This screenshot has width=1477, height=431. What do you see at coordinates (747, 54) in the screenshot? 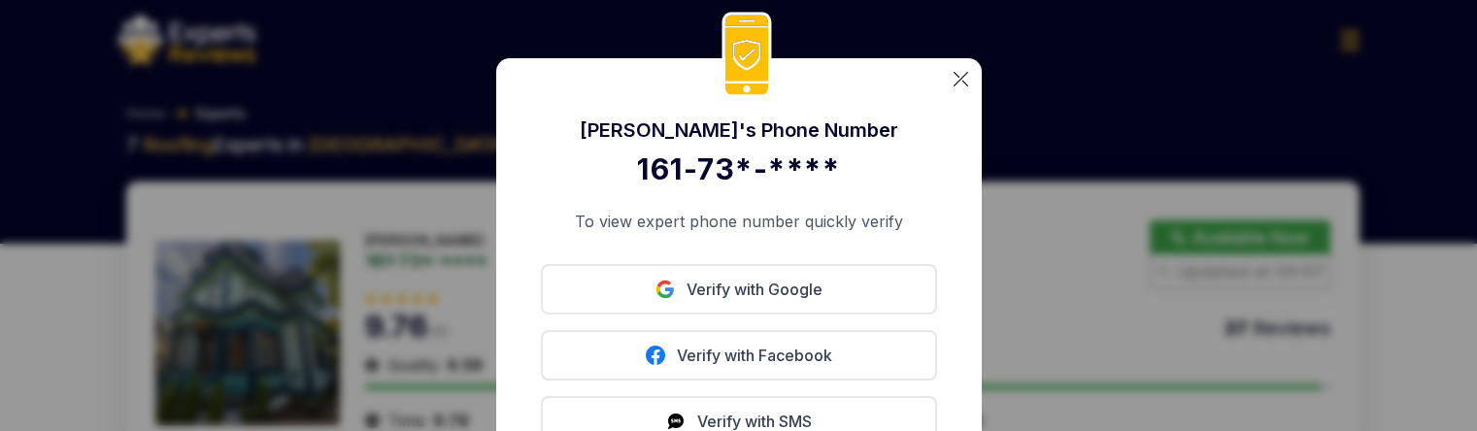
I see `img: phoneIcon` at bounding box center [747, 54].